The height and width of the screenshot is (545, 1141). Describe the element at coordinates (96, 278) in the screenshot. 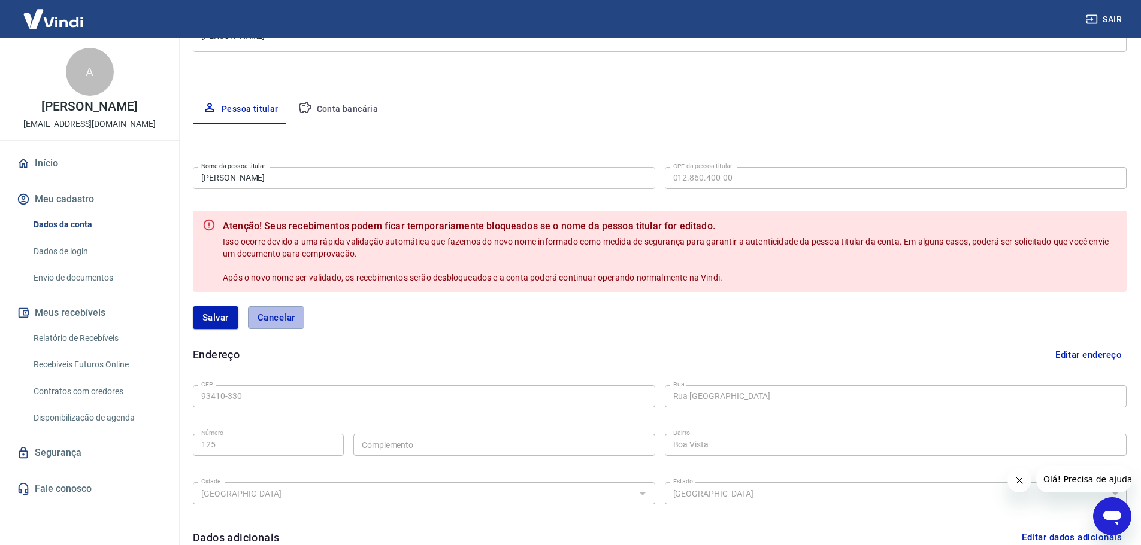

I see `a: Envio de documentos` at that location.